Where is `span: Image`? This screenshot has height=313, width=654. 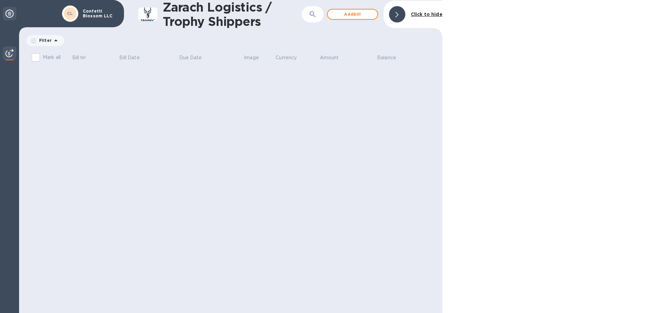 span: Image is located at coordinates (252, 58).